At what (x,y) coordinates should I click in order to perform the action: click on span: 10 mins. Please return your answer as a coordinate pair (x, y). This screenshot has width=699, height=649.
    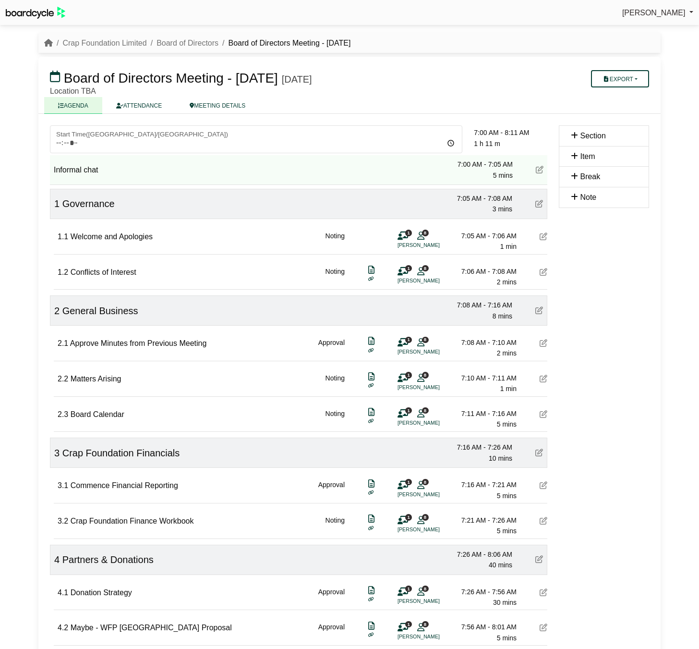
    Looking at the image, I should click on (500, 458).